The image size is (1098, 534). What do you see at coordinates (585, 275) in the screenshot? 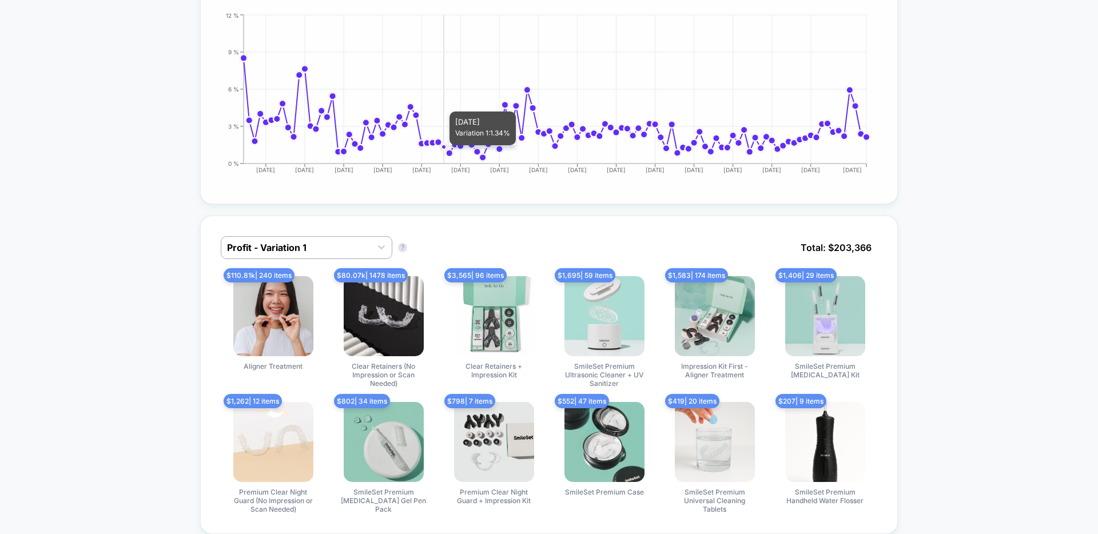
I see `span: $ 1,695 | 59 items` at bounding box center [585, 275].